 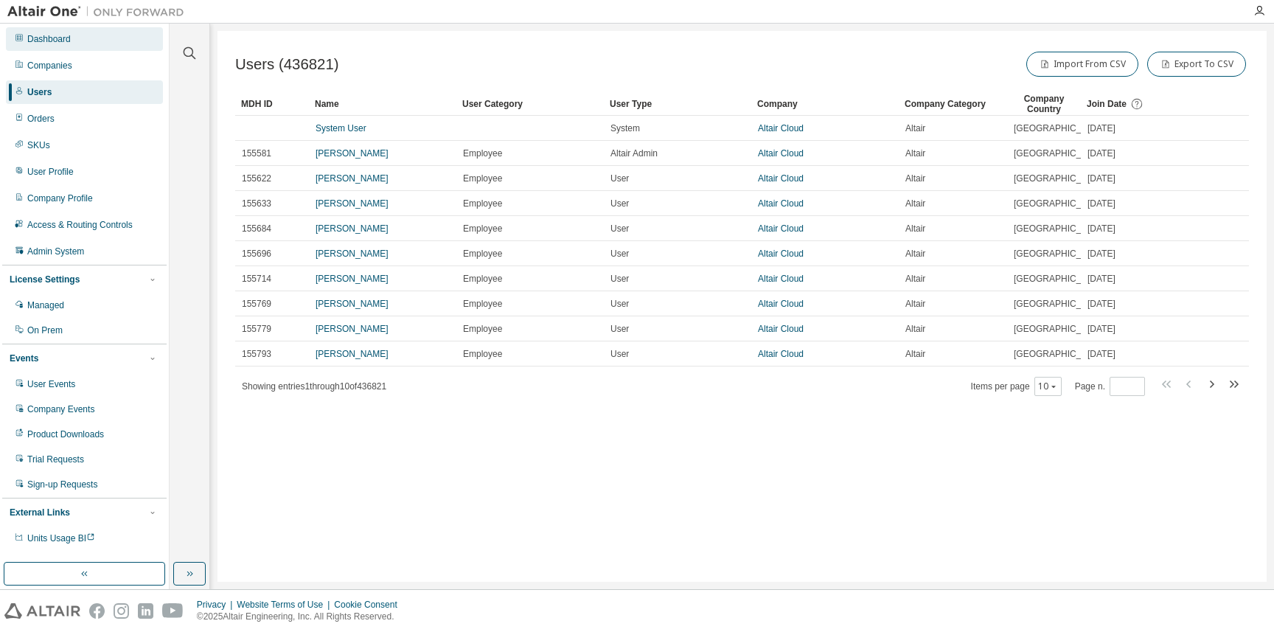 I want to click on span: Users (436821), so click(x=287, y=64).